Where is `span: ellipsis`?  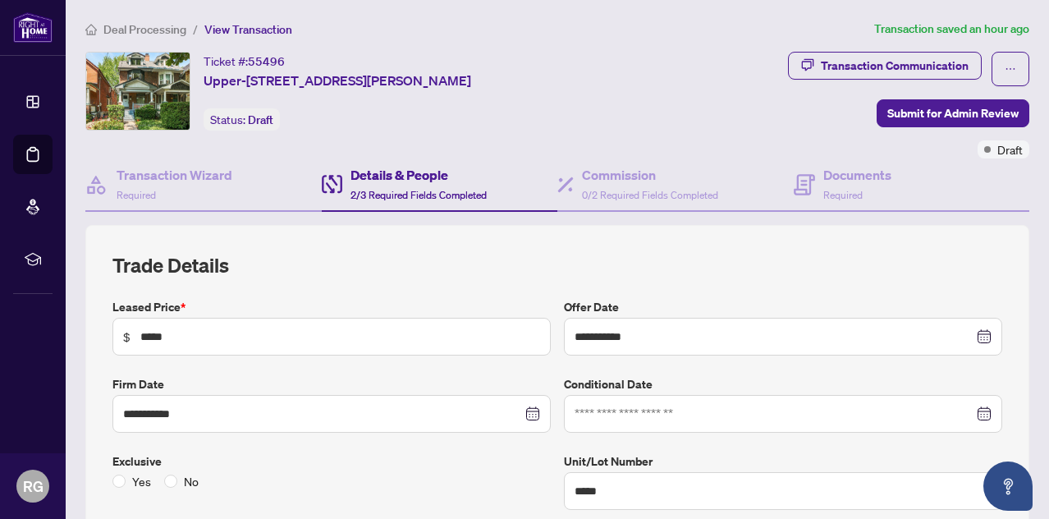 span: ellipsis is located at coordinates (1010, 69).